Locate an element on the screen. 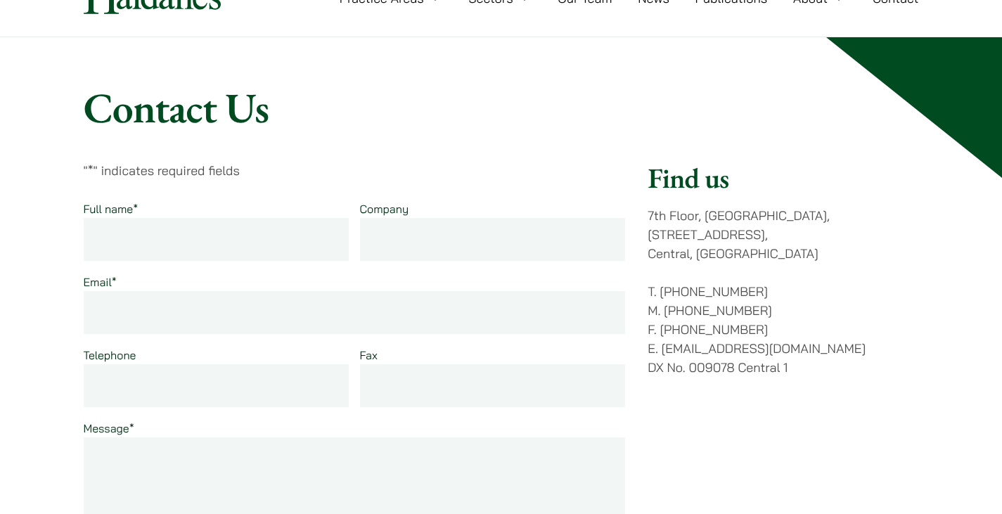 This screenshot has height=514, width=1002. h1: Contact Us is located at coordinates (502, 108).